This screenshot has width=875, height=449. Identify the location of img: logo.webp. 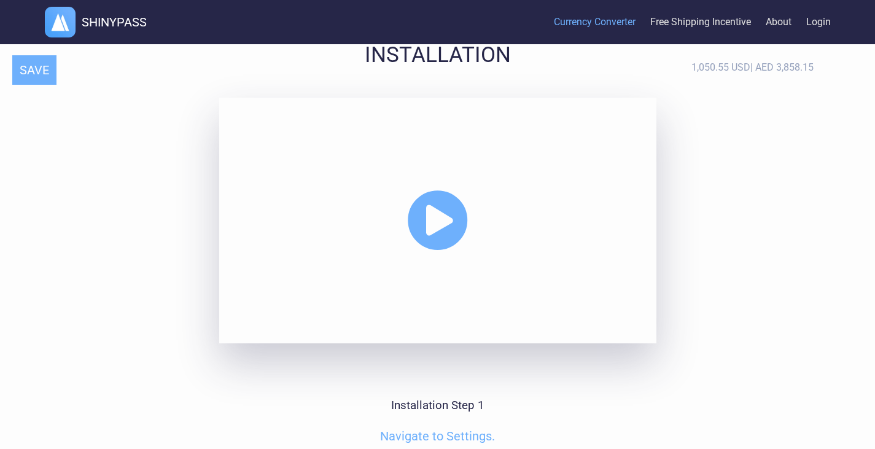
(60, 22).